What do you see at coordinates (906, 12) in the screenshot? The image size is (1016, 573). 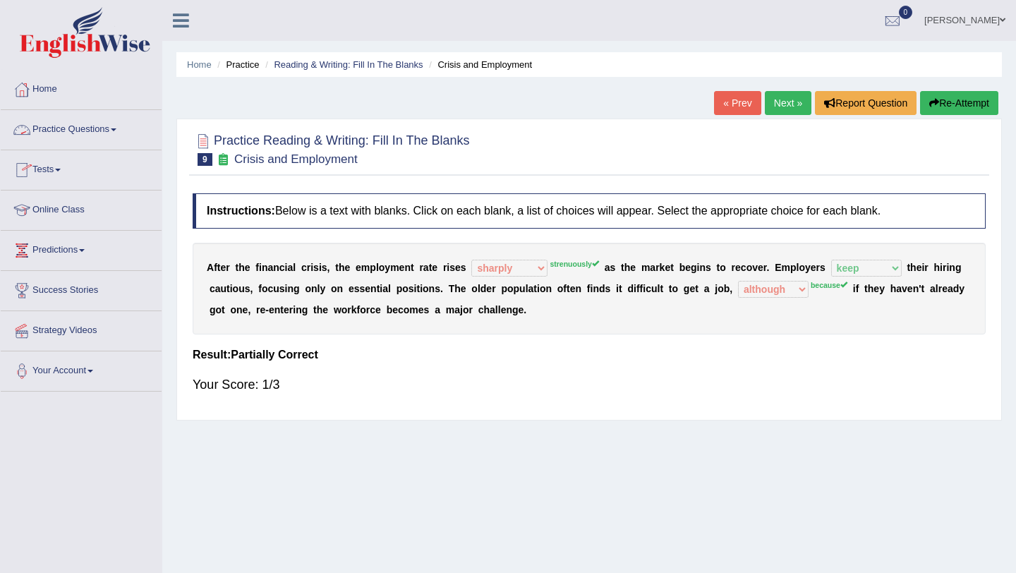 I see `span: 0` at bounding box center [906, 12].